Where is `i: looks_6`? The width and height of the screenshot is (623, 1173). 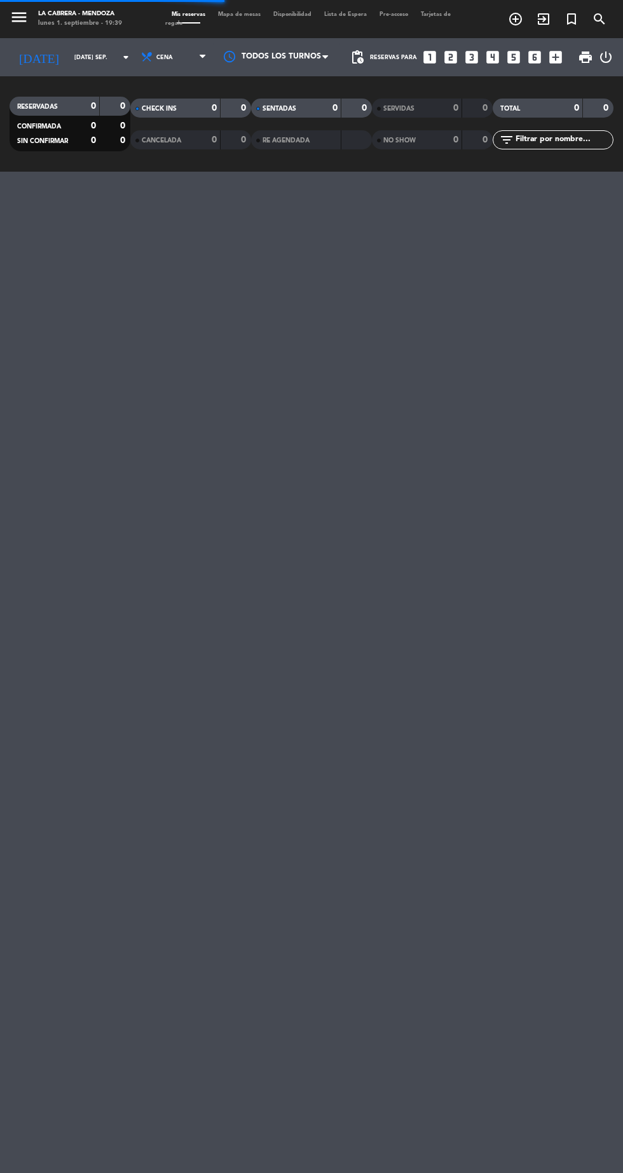 i: looks_6 is located at coordinates (534, 57).